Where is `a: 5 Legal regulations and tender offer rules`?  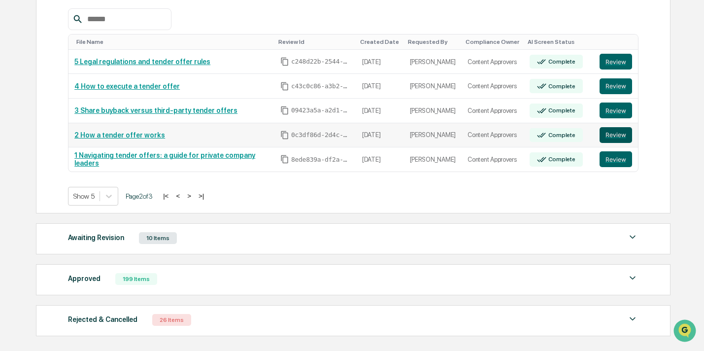 a: 5 Legal regulations and tender offer rules is located at coordinates (142, 62).